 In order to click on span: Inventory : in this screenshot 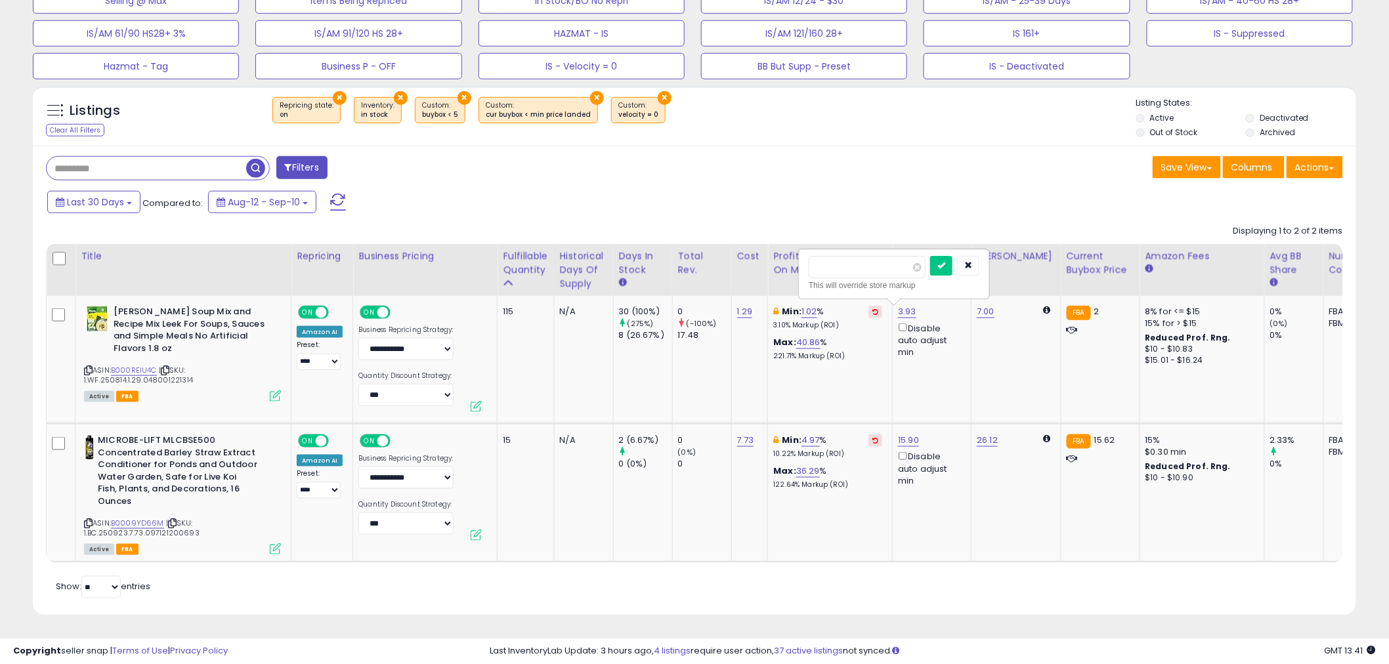, I will do `click(377, 110)`.